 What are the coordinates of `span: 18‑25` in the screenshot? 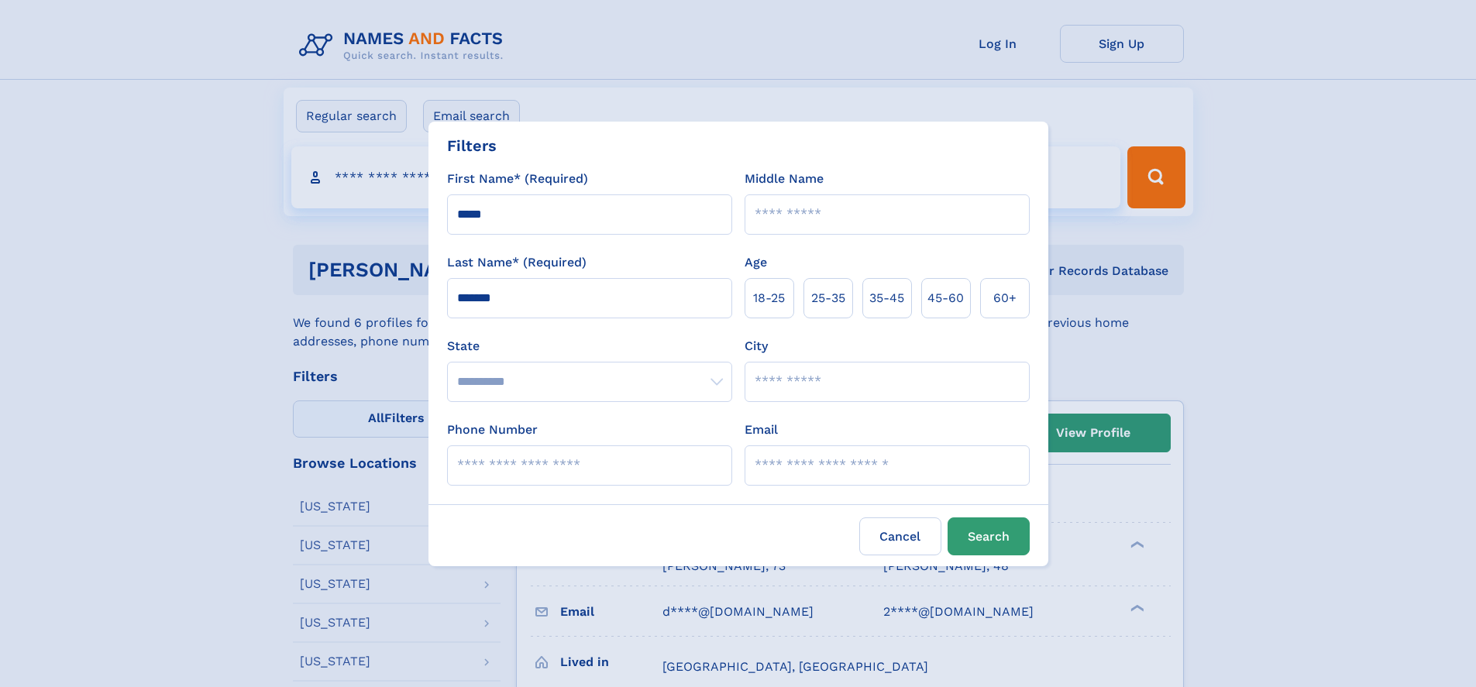 It's located at (769, 298).